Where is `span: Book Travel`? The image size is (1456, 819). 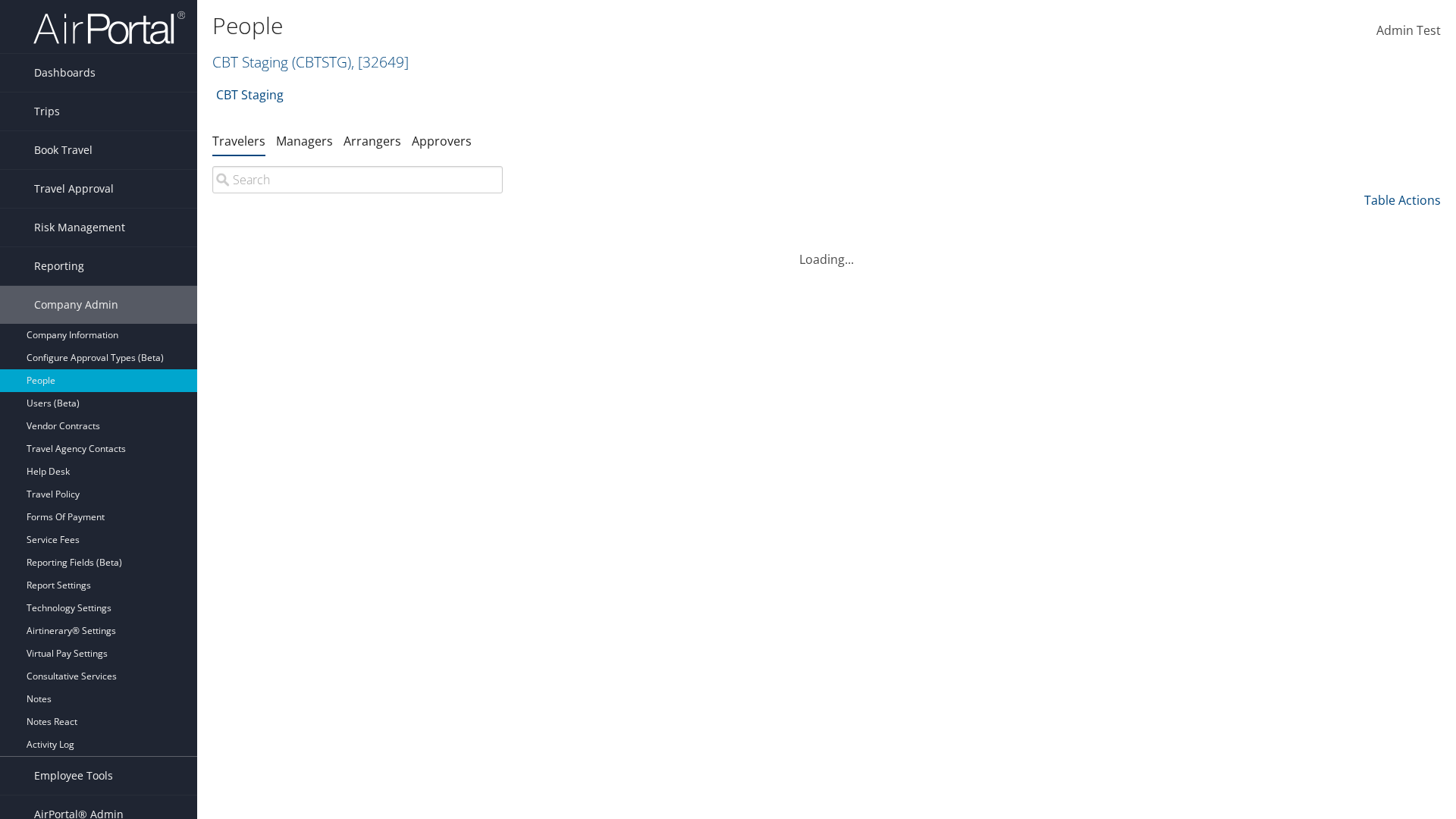
span: Book Travel is located at coordinates (63, 150).